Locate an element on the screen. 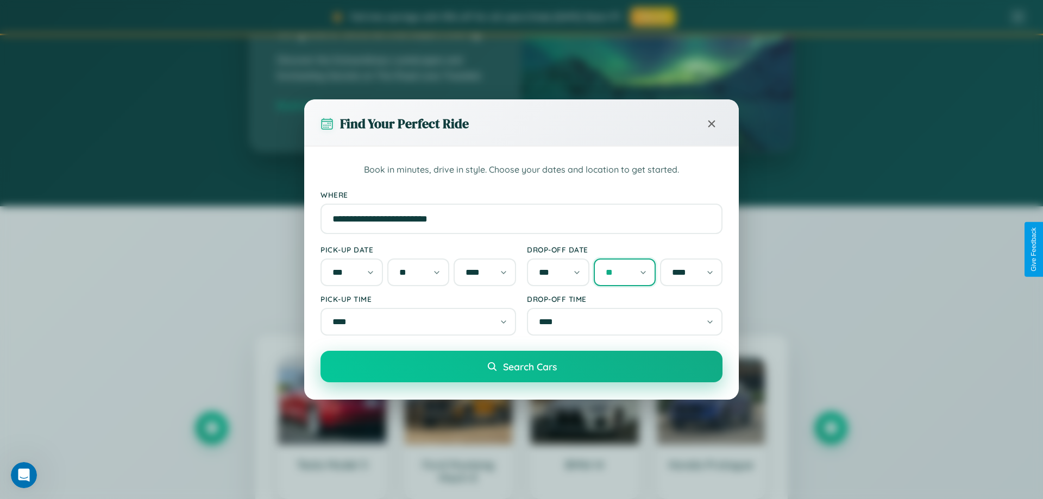 This screenshot has height=499, width=1043. p: Book in minutes, drive in style. Choose your dates and location to get started. is located at coordinates (521, 170).